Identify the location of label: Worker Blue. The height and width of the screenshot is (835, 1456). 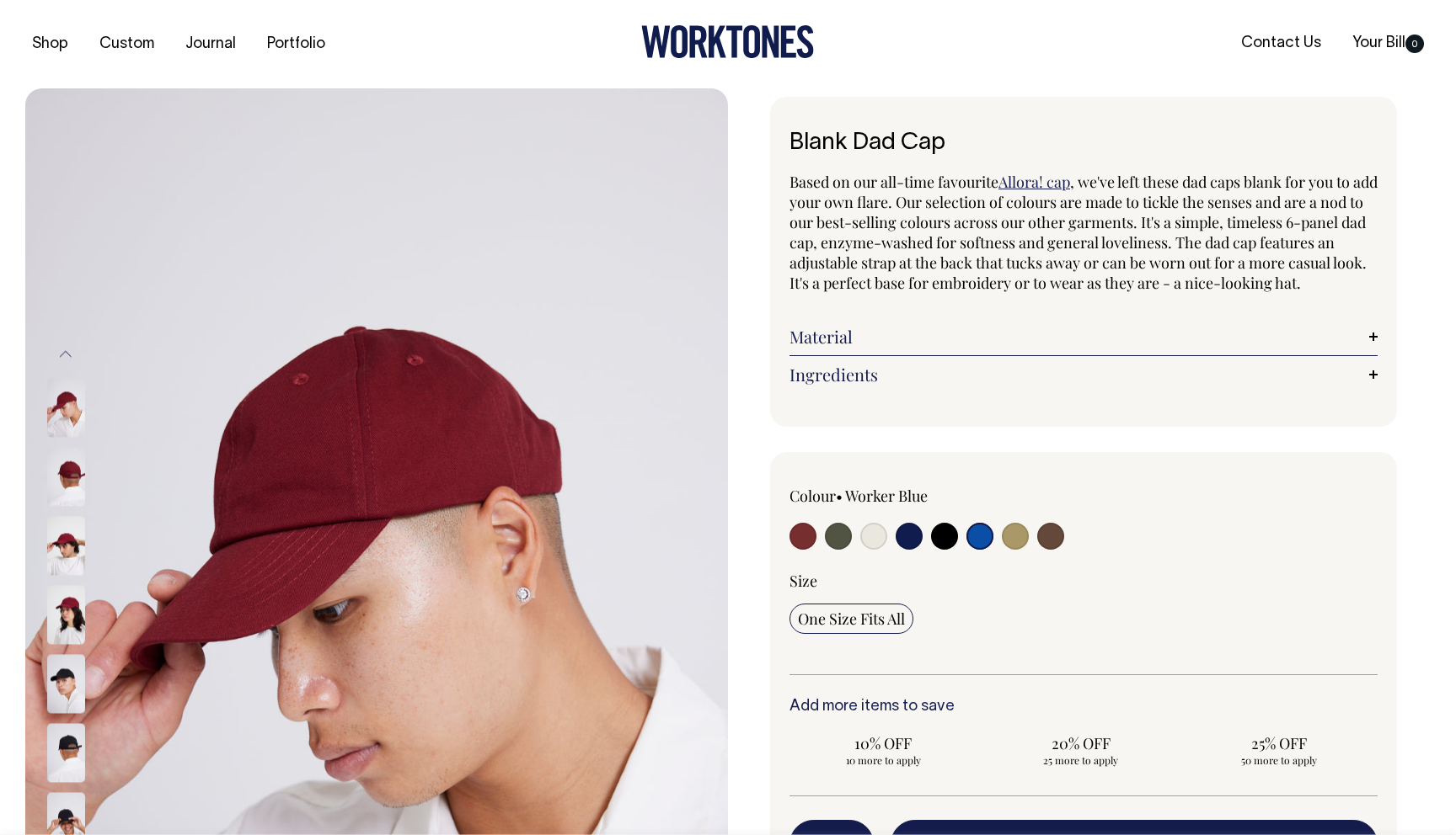
(887, 496).